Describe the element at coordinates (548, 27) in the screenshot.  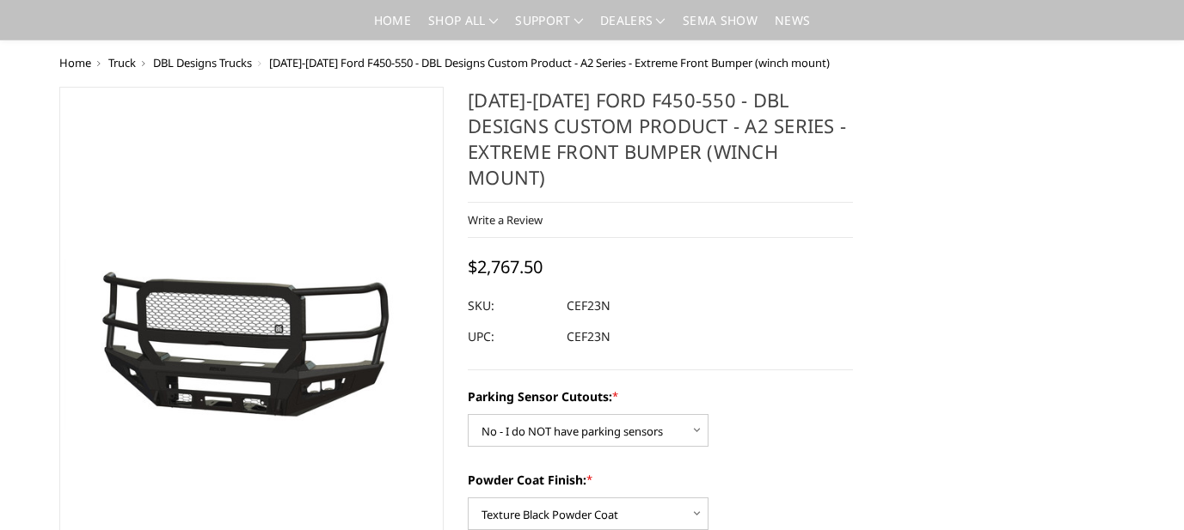
I see `a: Support` at that location.